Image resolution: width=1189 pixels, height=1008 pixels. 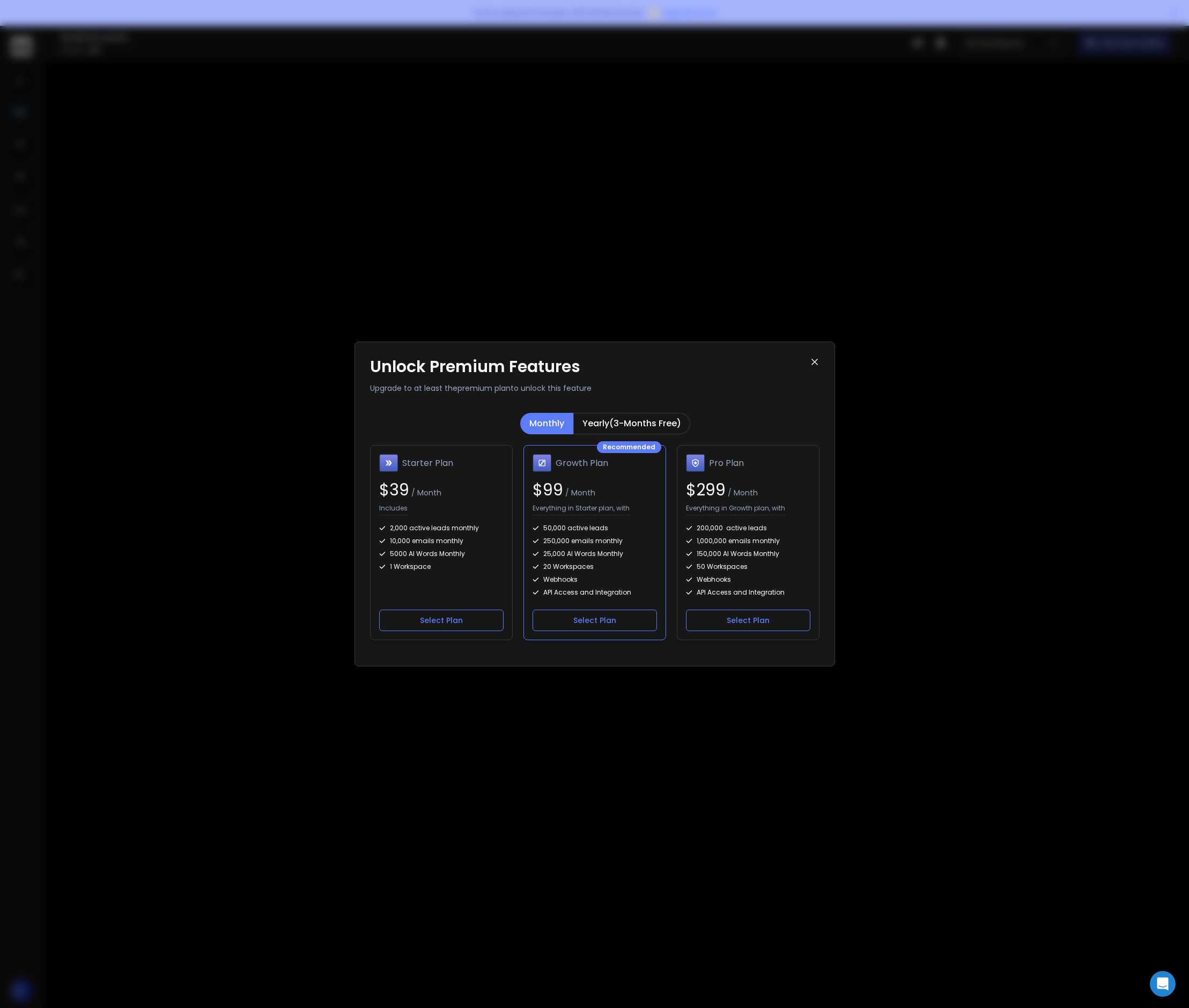 I want to click on span: $ 299, so click(x=706, y=490).